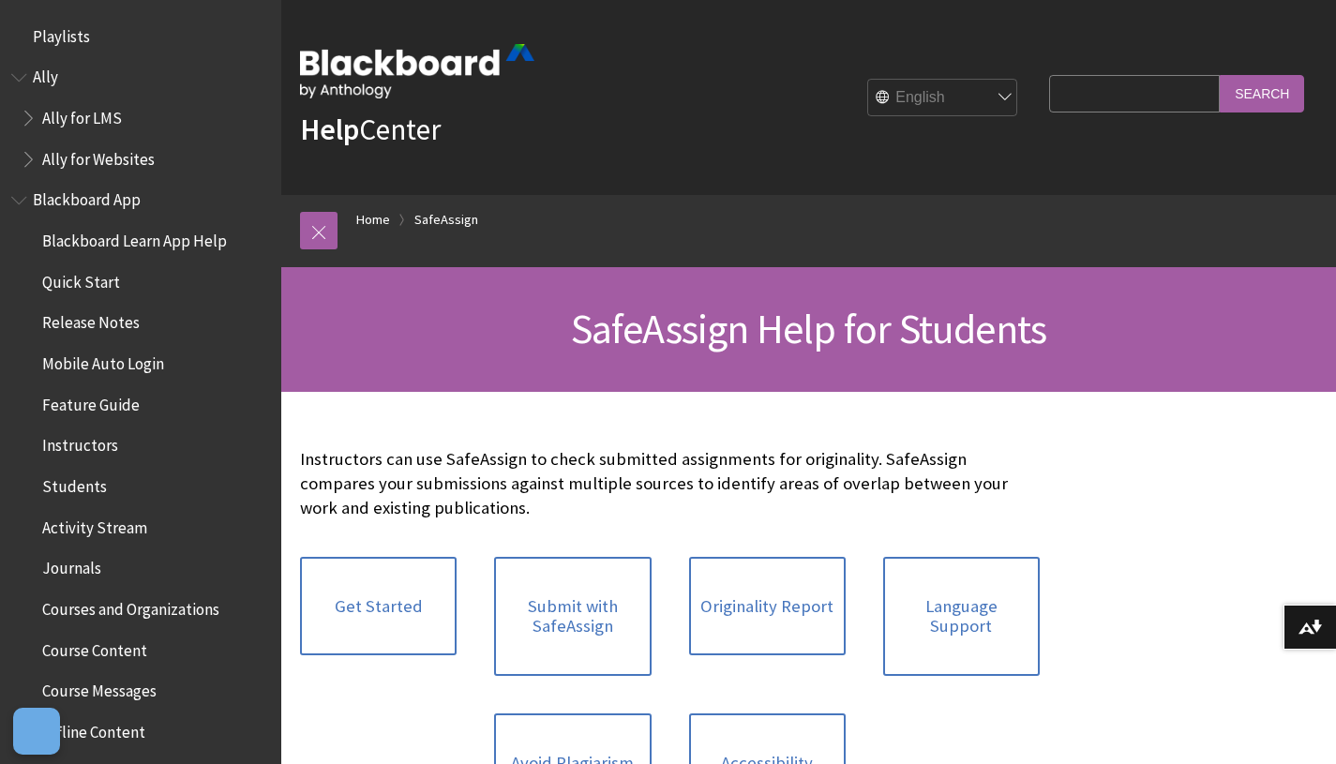 The height and width of the screenshot is (764, 1336). I want to click on span: Journals, so click(71, 565).